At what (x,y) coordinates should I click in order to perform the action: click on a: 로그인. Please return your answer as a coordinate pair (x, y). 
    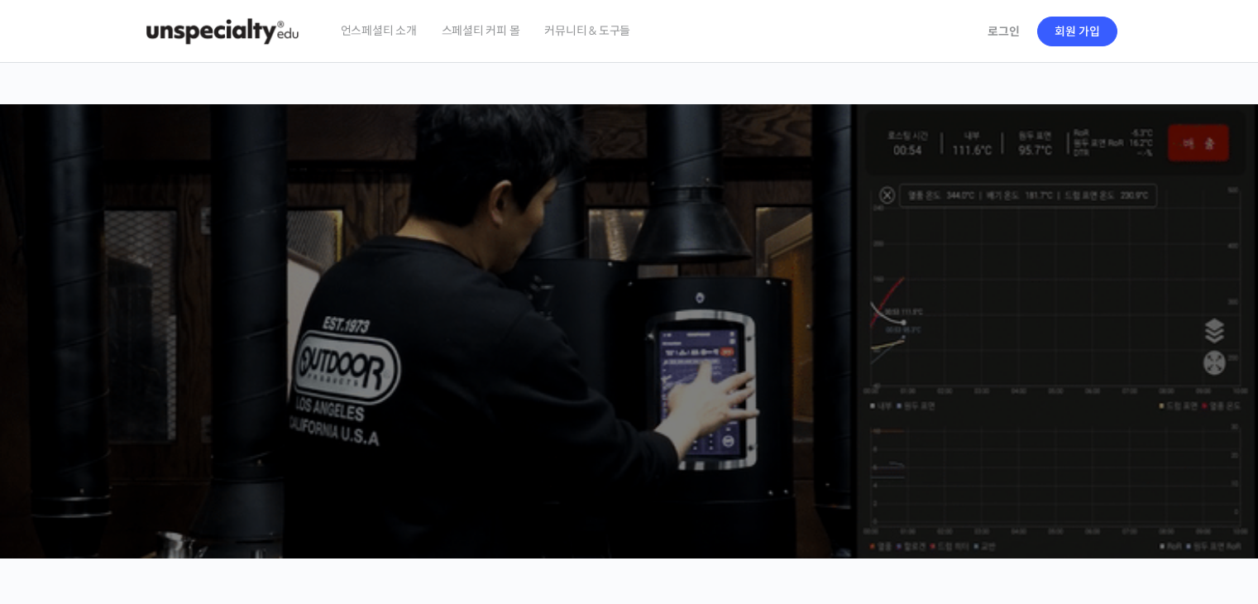
    Looking at the image, I should click on (1003, 31).